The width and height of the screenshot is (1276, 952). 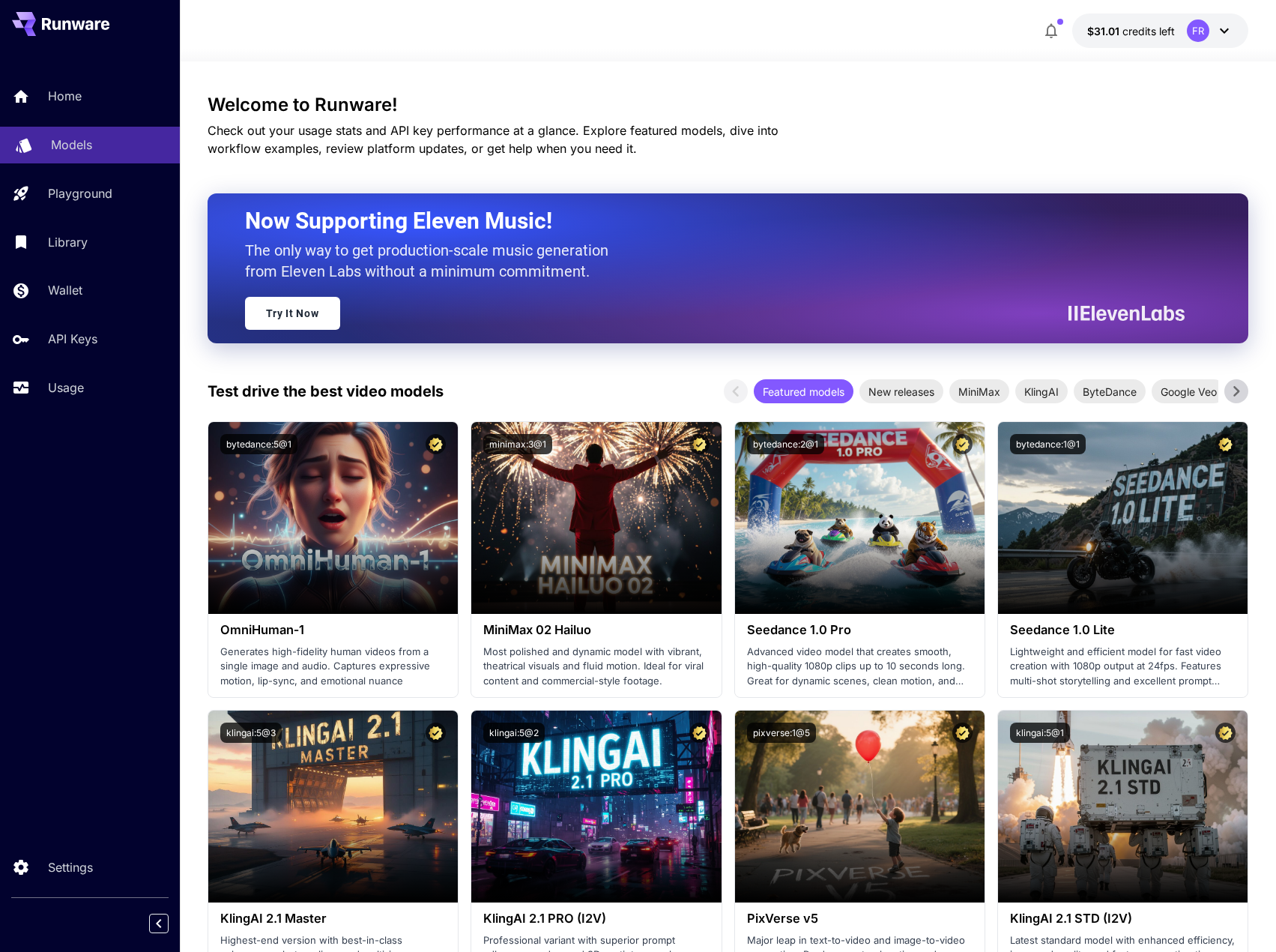 What do you see at coordinates (518, 444) in the screenshot?
I see `button: minimax:3@1` at bounding box center [518, 444].